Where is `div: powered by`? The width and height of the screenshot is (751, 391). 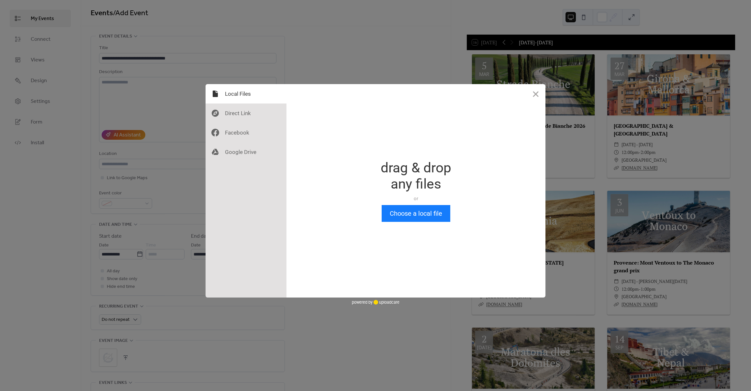 div: powered by is located at coordinates (375, 303).